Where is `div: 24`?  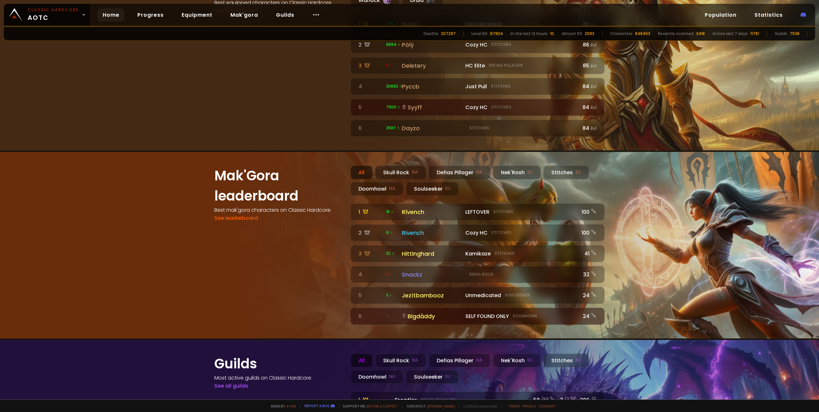 div: 24 is located at coordinates (588, 316).